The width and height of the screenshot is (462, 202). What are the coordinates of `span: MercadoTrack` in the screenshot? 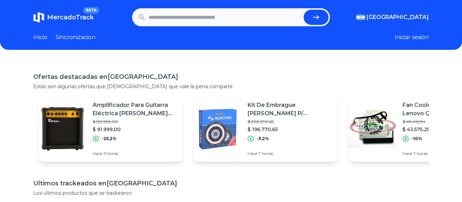 It's located at (70, 17).